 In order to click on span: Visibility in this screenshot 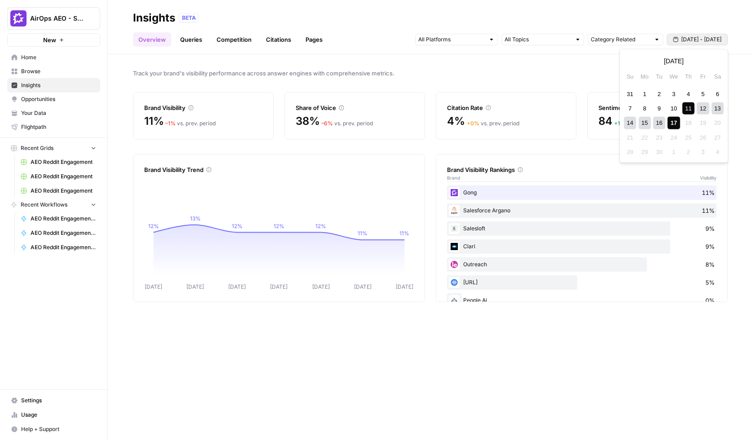, I will do `click(708, 178)`.